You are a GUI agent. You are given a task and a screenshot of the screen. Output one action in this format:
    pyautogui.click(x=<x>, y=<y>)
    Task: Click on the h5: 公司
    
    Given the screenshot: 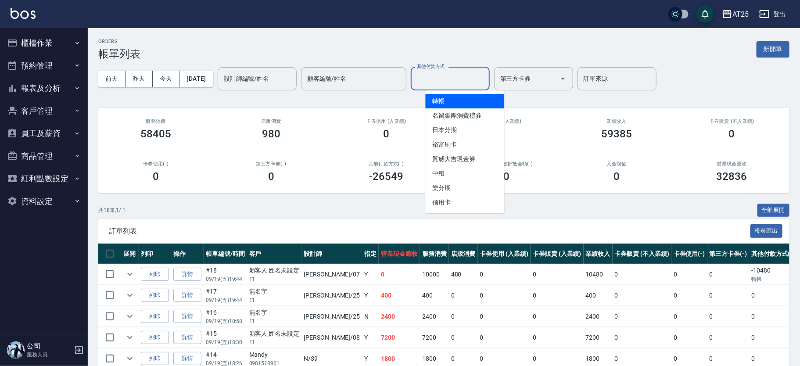 What is the action you would take?
    pyautogui.click(x=49, y=346)
    